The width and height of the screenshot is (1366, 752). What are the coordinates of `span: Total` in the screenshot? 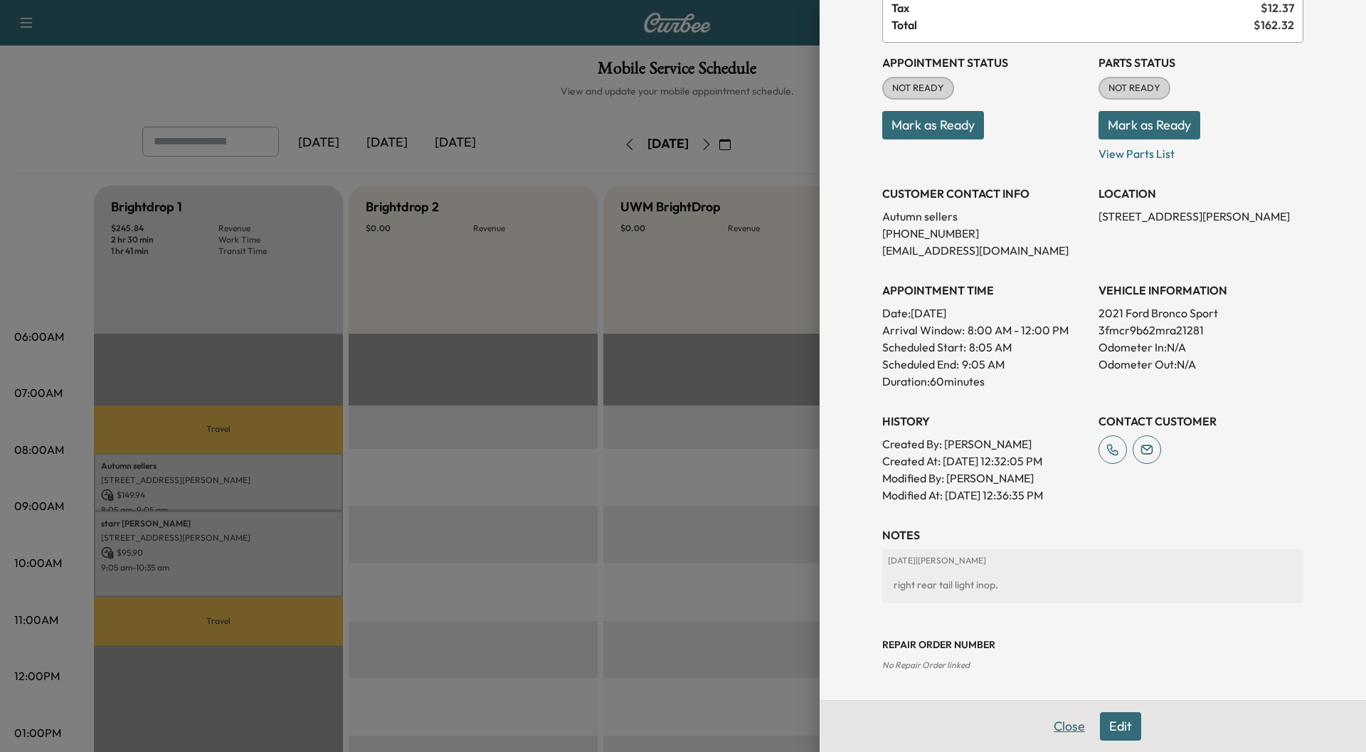 It's located at (1072, 25).